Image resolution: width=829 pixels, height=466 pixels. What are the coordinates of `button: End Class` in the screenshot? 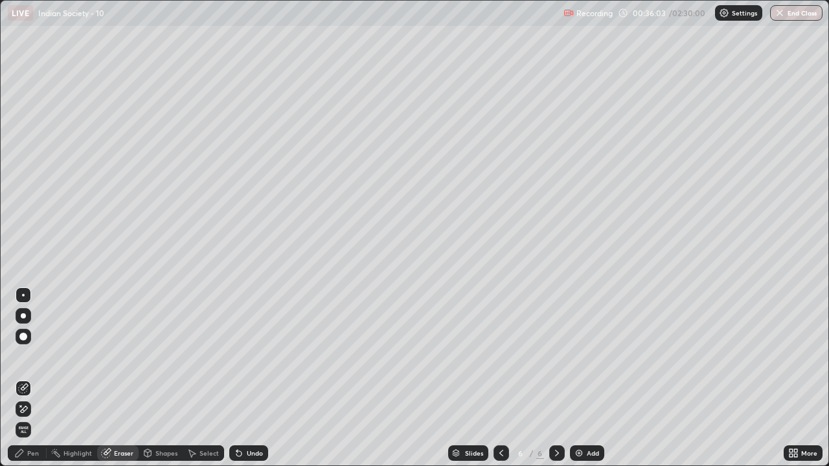 It's located at (796, 13).